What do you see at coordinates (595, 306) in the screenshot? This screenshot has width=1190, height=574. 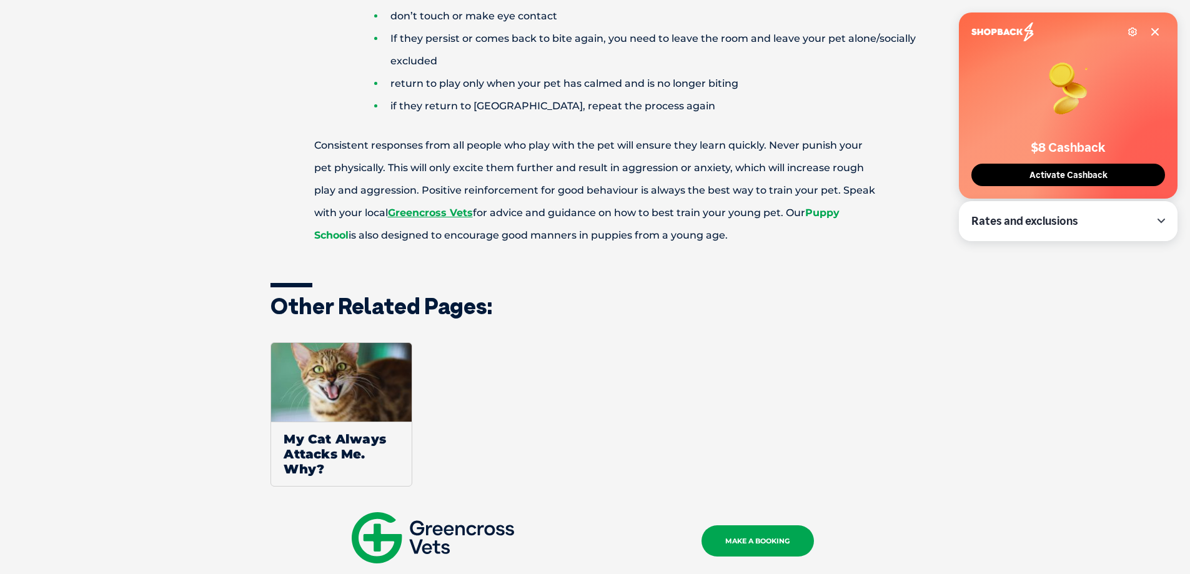 I see `h3: Other related pages:` at bounding box center [595, 306].